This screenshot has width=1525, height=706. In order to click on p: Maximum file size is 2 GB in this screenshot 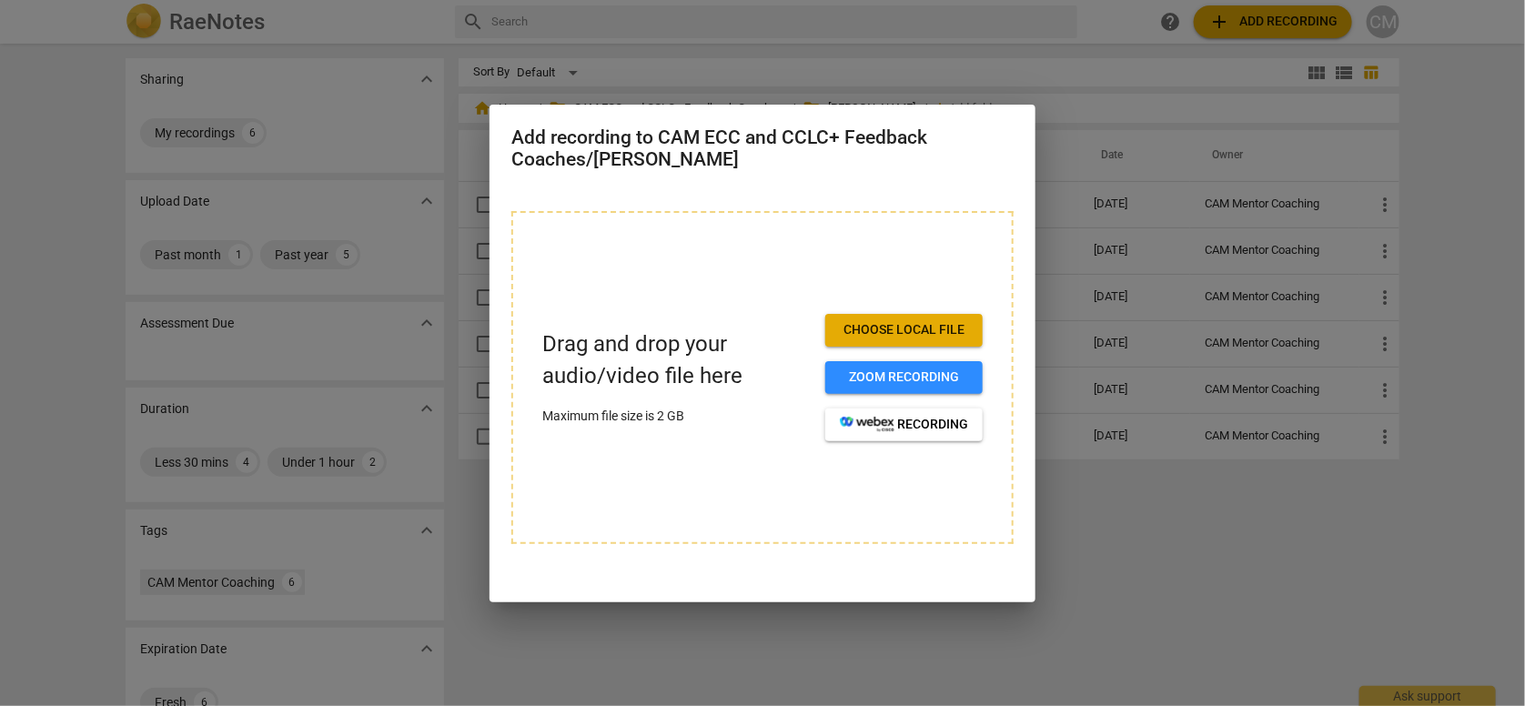, I will do `click(676, 416)`.